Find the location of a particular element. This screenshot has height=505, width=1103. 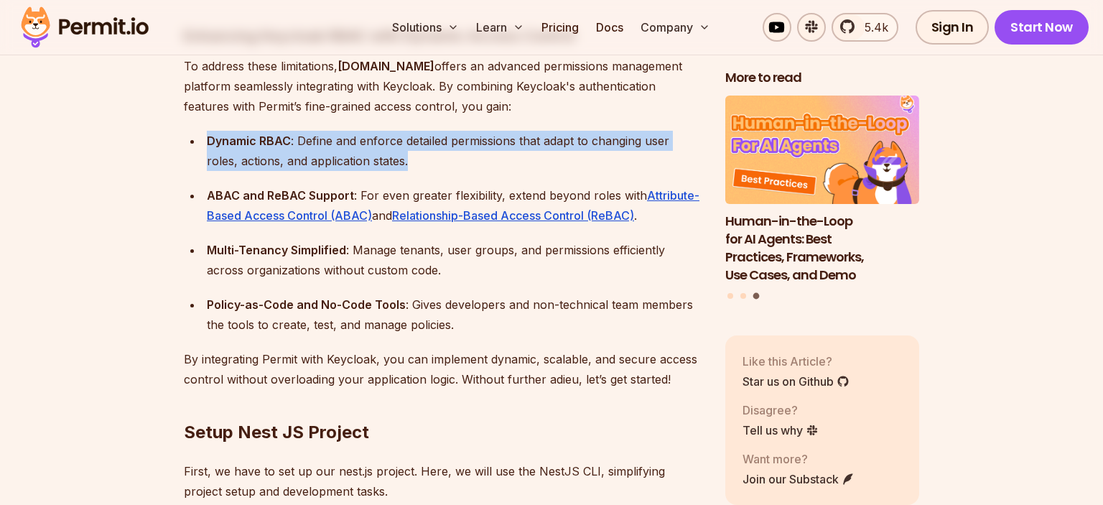

div: : Gives developers and non-technical team members the tools to create, test, and manage policies. is located at coordinates (454, 314).